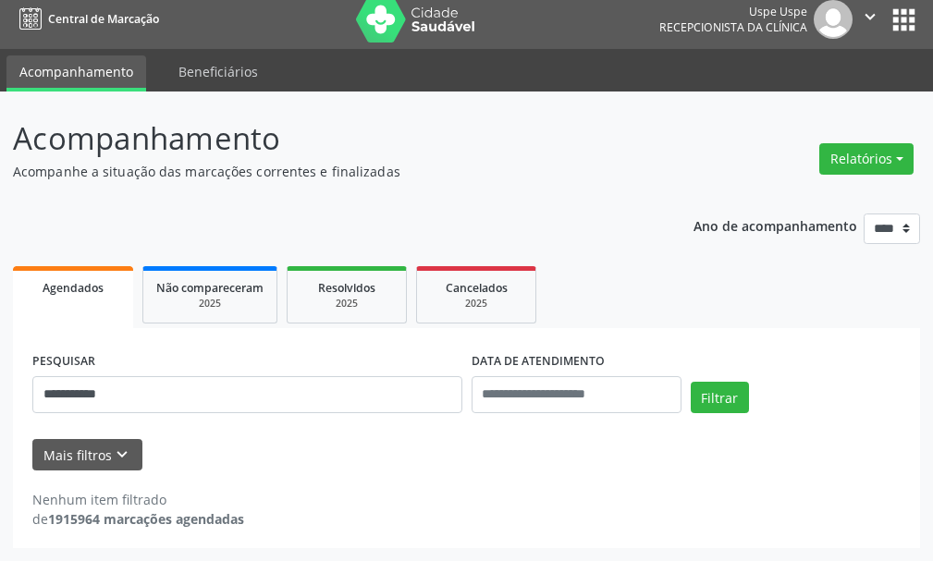 The width and height of the screenshot is (933, 561). Describe the element at coordinates (138, 519) in the screenshot. I see `div: de` at that location.